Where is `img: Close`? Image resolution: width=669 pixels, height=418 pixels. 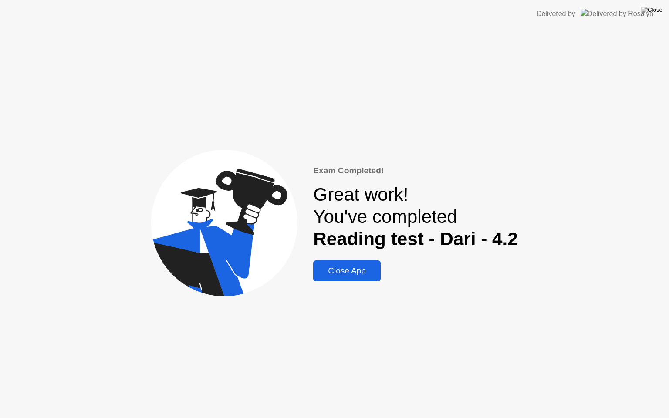 img: Close is located at coordinates (652, 10).